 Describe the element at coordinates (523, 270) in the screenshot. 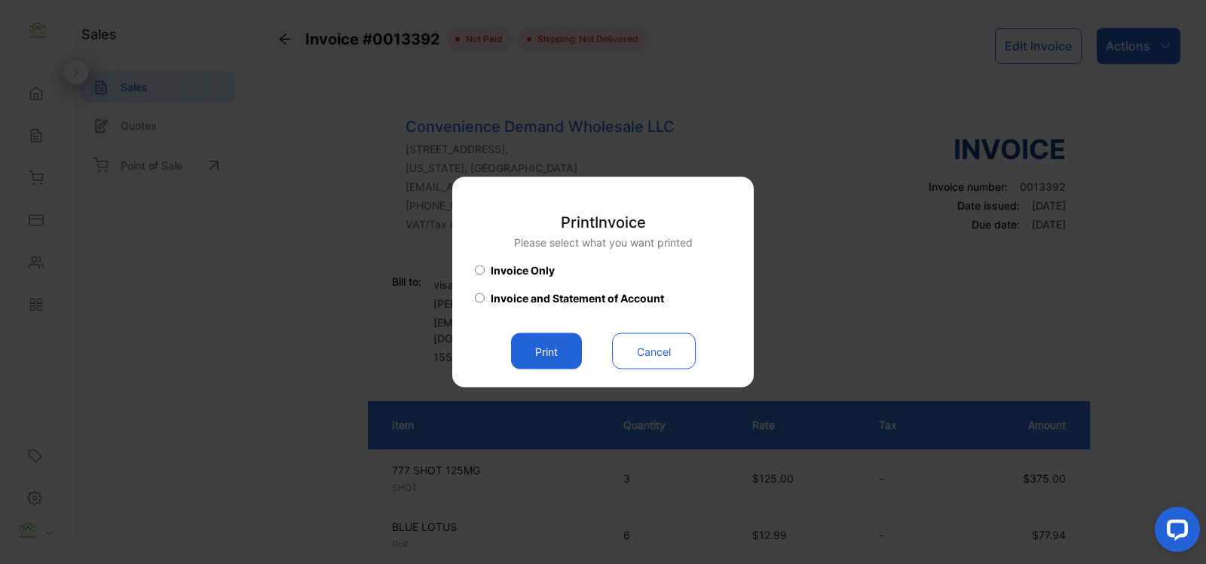

I see `span: Invoice Only` at that location.